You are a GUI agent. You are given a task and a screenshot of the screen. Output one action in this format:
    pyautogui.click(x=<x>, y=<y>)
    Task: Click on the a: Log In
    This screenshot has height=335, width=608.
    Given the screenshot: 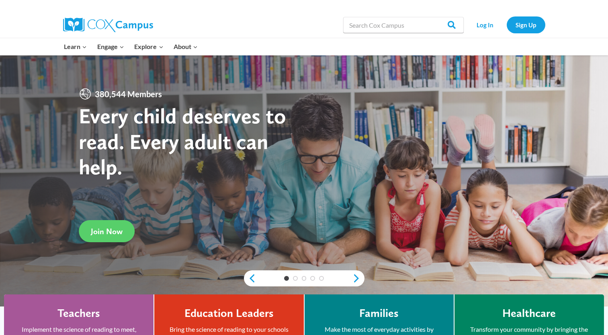 What is the action you would take?
    pyautogui.click(x=485, y=25)
    